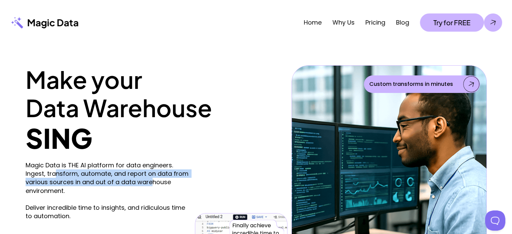 Image resolution: width=512 pixels, height=234 pixels. What do you see at coordinates (452, 23) in the screenshot?
I see `p: Try for FREE` at bounding box center [452, 23].